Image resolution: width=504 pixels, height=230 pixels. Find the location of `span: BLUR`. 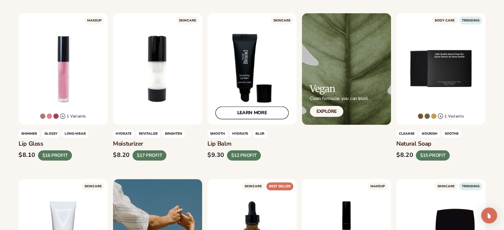

span: BLUR is located at coordinates (260, 134).